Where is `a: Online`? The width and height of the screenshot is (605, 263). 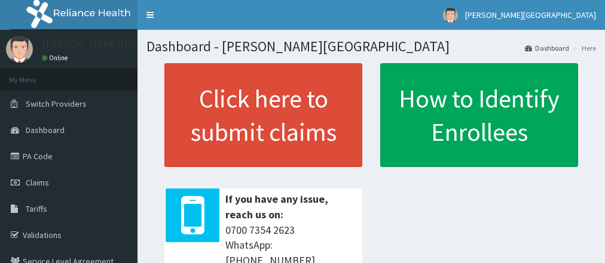
a: Online is located at coordinates (56, 58).